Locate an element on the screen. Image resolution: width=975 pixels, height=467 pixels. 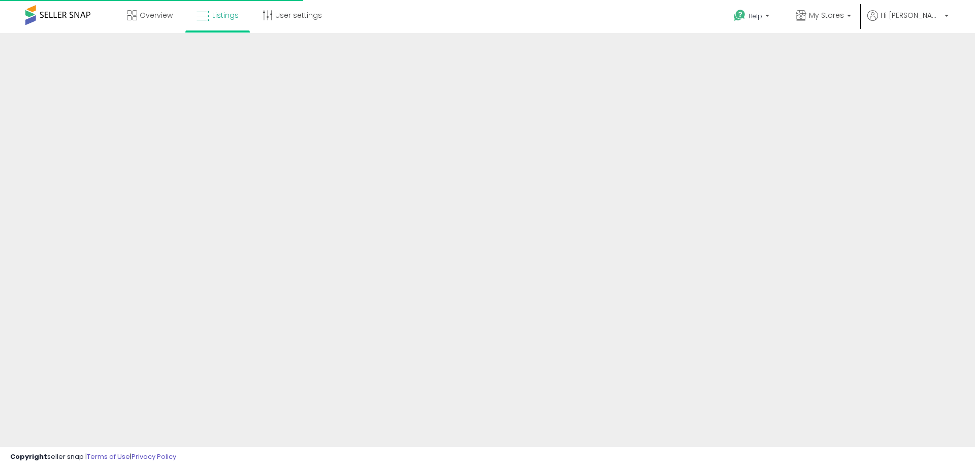
span: Overview is located at coordinates (156, 15).